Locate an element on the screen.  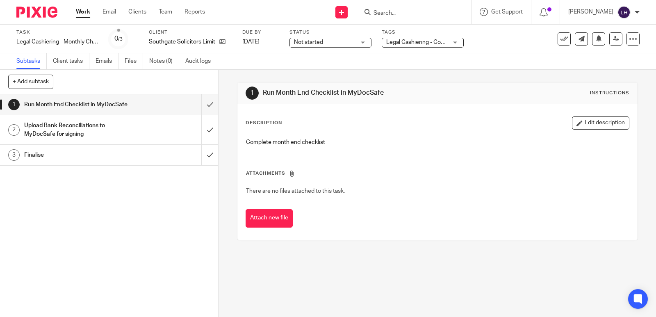
input: Search is located at coordinates (410, 14).